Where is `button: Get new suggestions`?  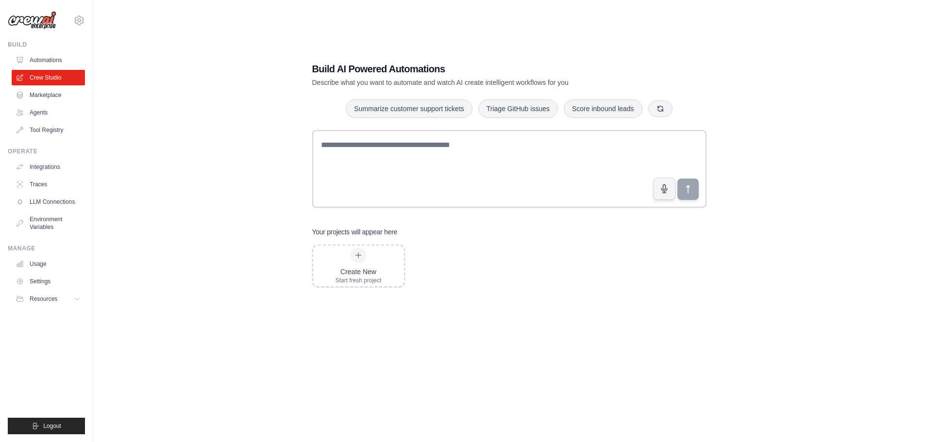
button: Get new suggestions is located at coordinates (660, 109).